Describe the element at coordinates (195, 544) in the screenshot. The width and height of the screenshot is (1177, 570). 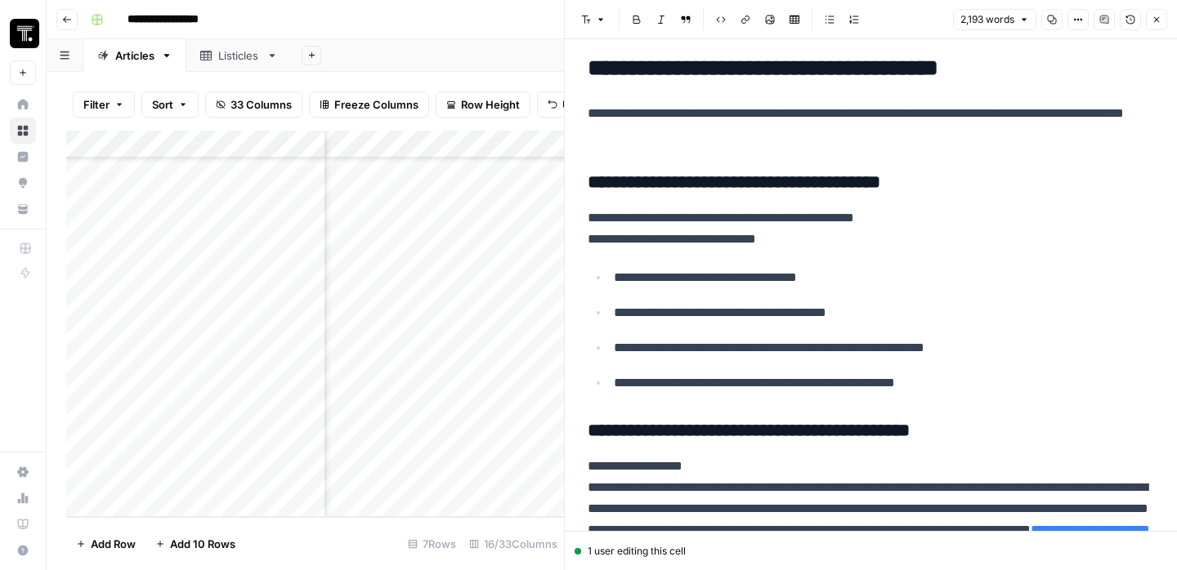
I see `button: Add 10 Rows` at that location.